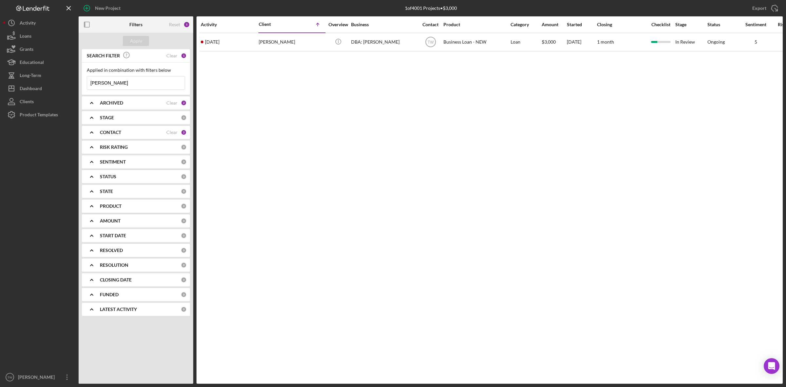  What do you see at coordinates (621, 25) in the screenshot?
I see `div: Closing` at bounding box center [621, 25].